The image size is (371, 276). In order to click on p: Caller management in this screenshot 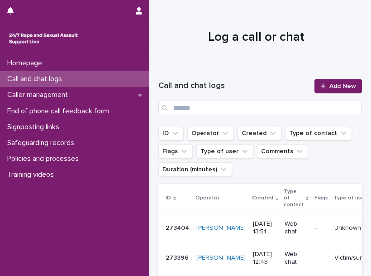, I will do `click(39, 95)`.